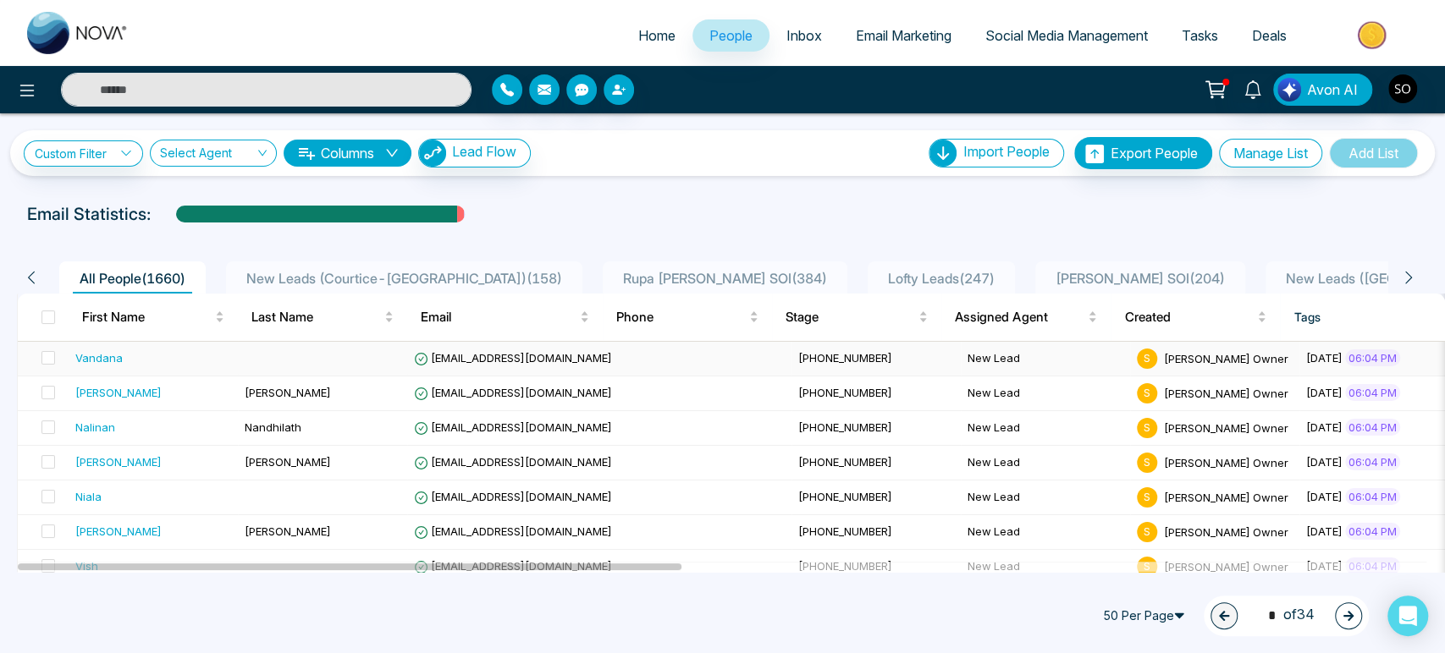 The image size is (1445, 653). I want to click on img: User Avatar, so click(1403, 89).